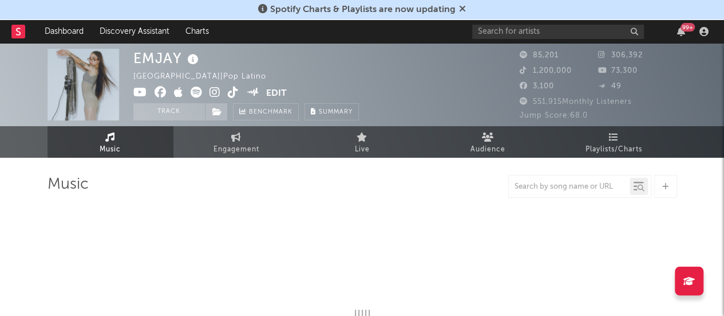 The image size is (724, 316). Describe the element at coordinates (539, 55) in the screenshot. I see `span: 85,201` at that location.